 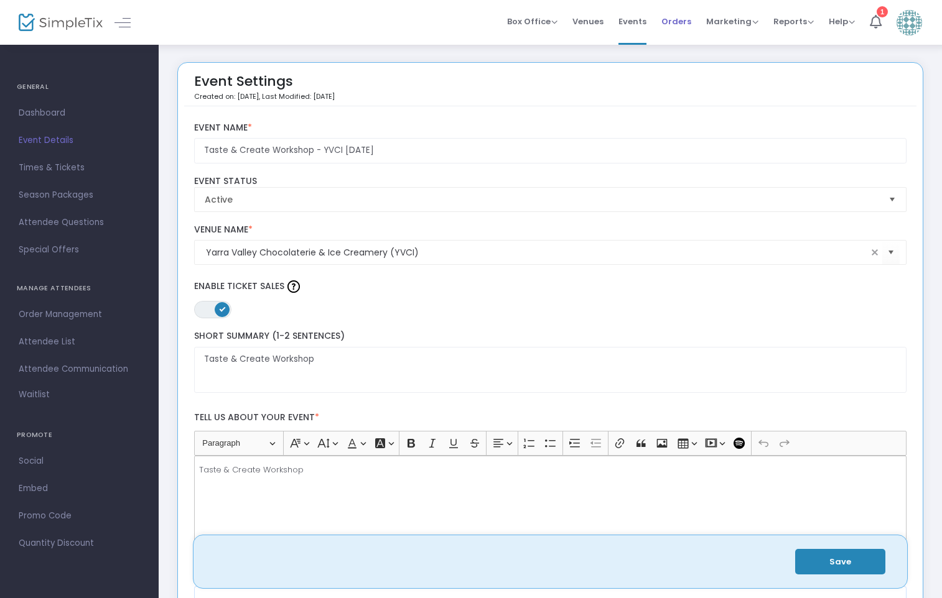 I want to click on span: Promo Code, so click(x=79, y=516).